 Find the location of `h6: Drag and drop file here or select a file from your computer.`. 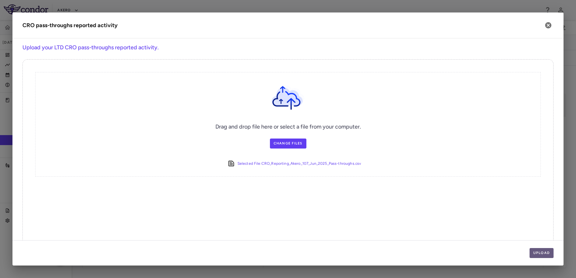

h6: Drag and drop file here or select a file from your computer. is located at coordinates (288, 127).